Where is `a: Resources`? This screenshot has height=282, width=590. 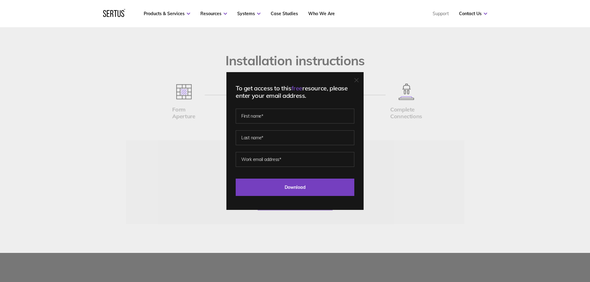
a: Resources is located at coordinates (214, 14).